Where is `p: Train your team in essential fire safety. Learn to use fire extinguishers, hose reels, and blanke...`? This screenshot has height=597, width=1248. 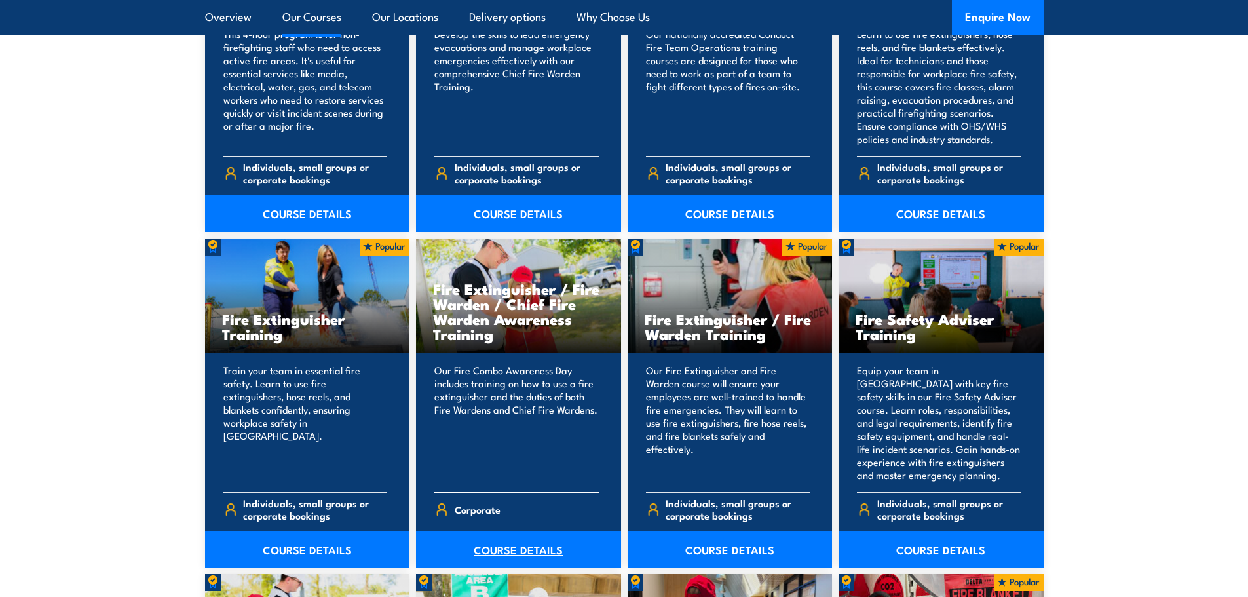
p: Train your team in essential fire safety. Learn to use fire extinguishers, hose reels, and blanke... is located at coordinates (305, 422).